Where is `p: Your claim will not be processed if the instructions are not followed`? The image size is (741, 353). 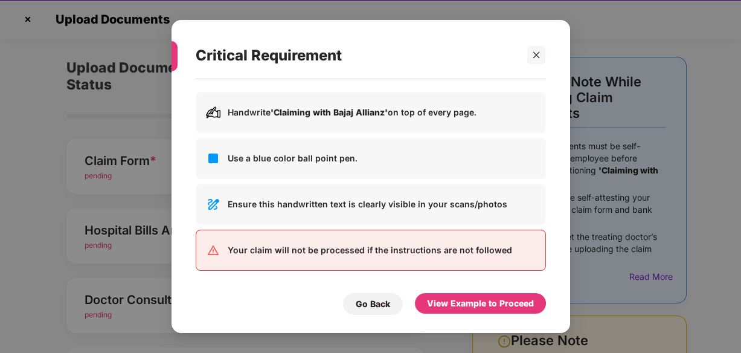
p: Your claim will not be processed if the instructions are not followed is located at coordinates (381, 250).